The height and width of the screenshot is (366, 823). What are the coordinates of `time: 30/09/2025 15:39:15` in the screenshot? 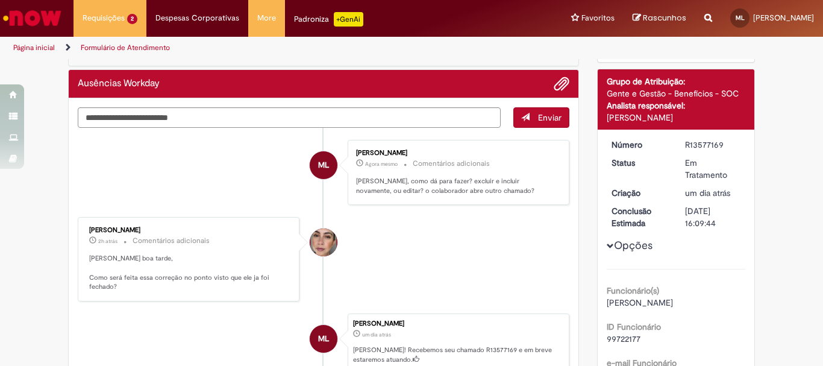 It's located at (381, 164).